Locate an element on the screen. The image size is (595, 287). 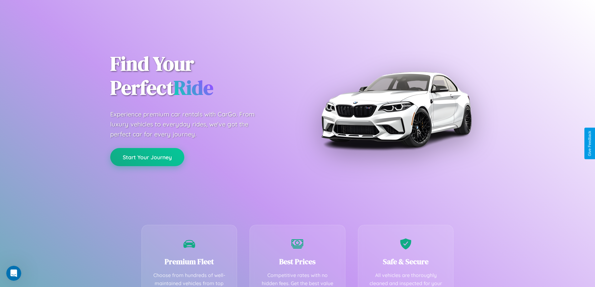
span: Ride is located at coordinates (193, 87).